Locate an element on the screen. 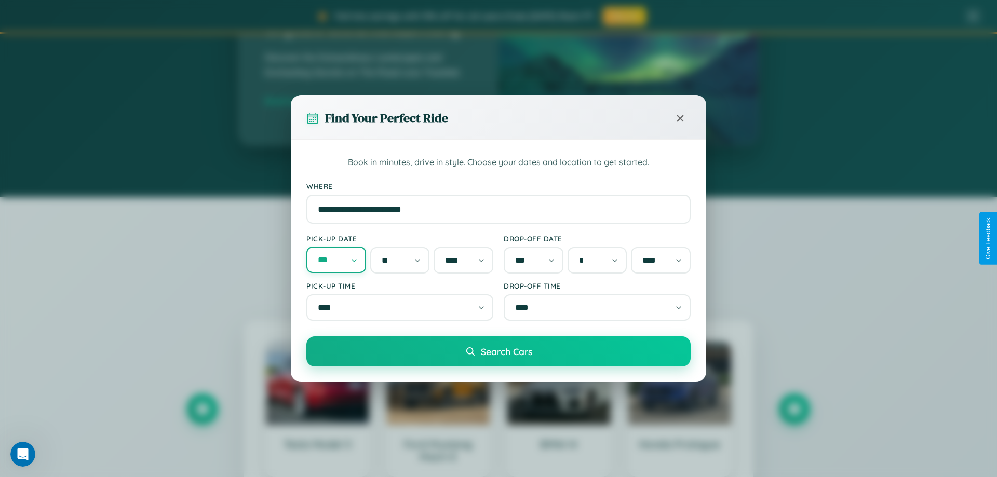  label: Drop-off Date is located at coordinates (597, 238).